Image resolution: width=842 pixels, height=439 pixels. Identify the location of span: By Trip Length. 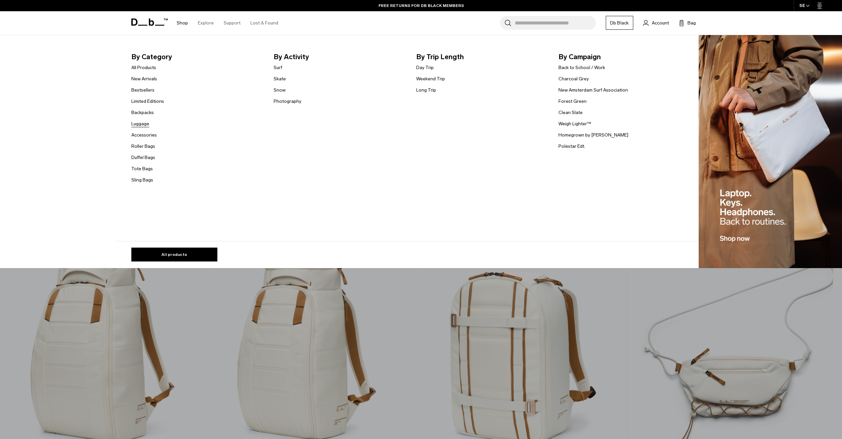
(482, 57).